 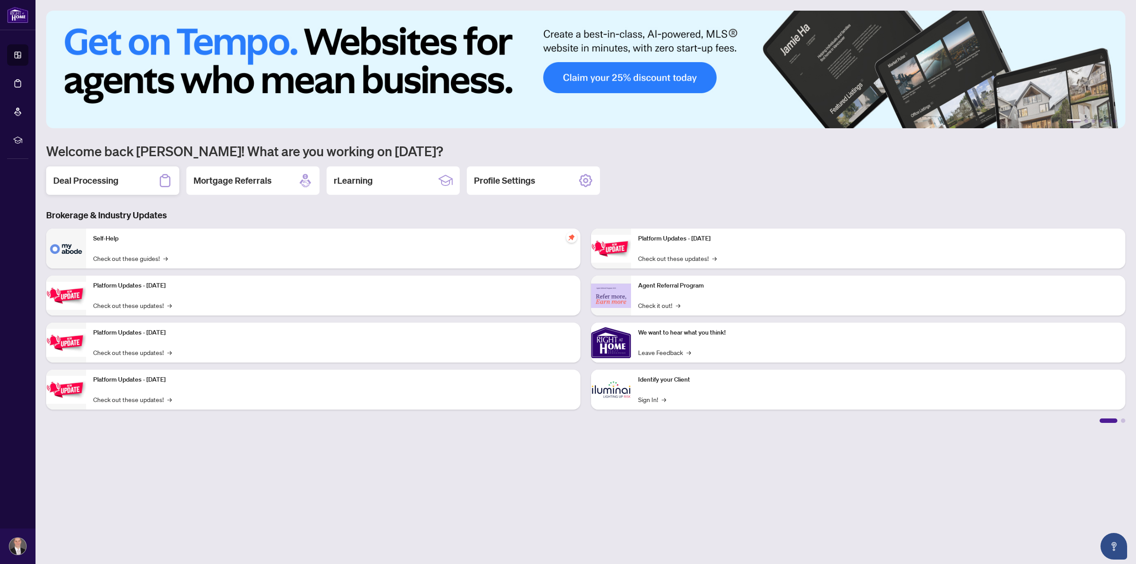 What do you see at coordinates (233, 181) in the screenshot?
I see `h2: Mortgage Referrals` at bounding box center [233, 181].